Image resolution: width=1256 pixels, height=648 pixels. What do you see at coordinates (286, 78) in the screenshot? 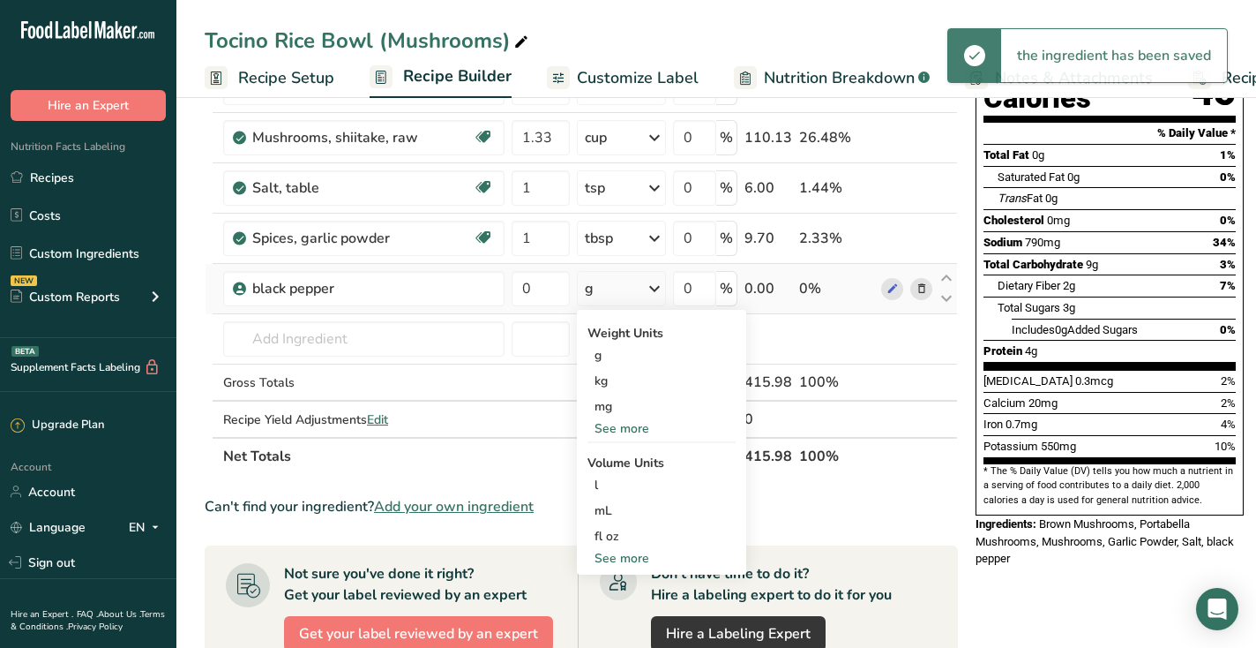
I see `span: Recipe Setup` at bounding box center [286, 78].